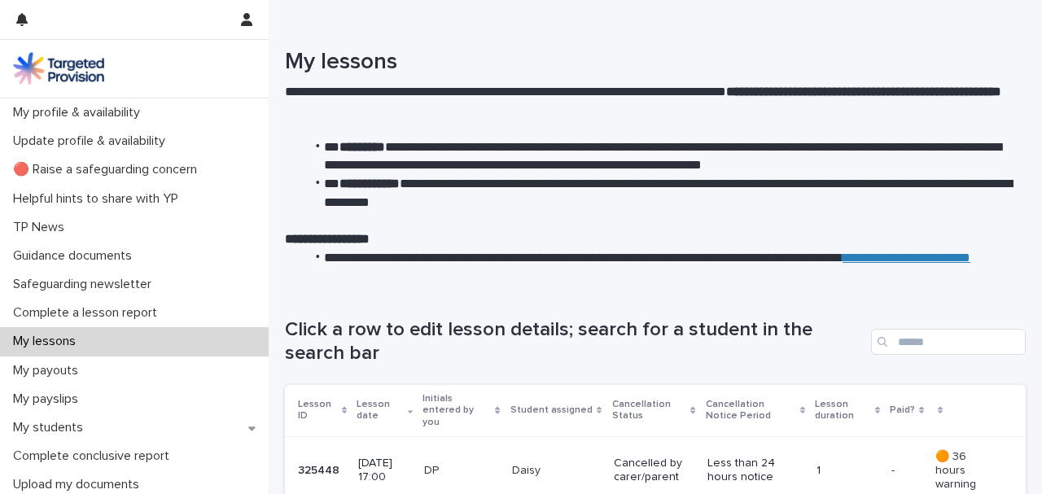  Describe the element at coordinates (88, 313) in the screenshot. I see `p: Complete a lesson report` at that location.